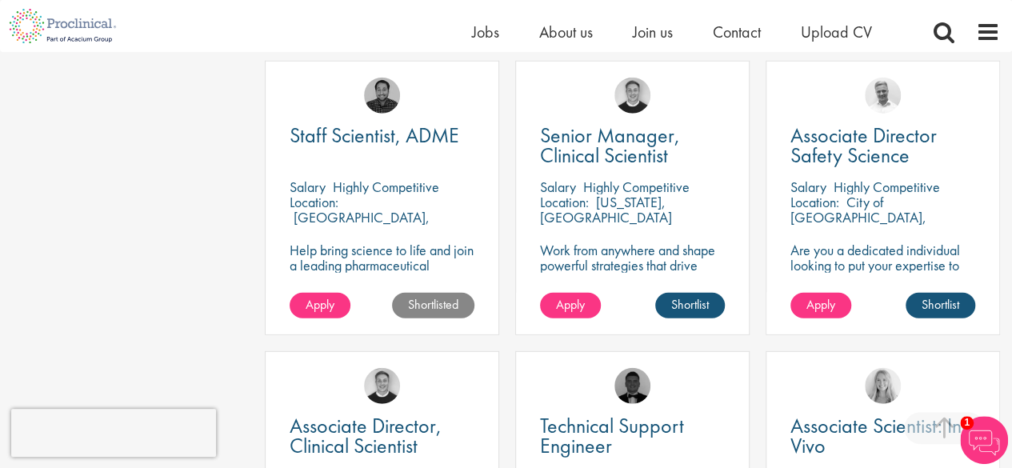  What do you see at coordinates (486, 32) in the screenshot?
I see `span: Jobs` at bounding box center [486, 32].